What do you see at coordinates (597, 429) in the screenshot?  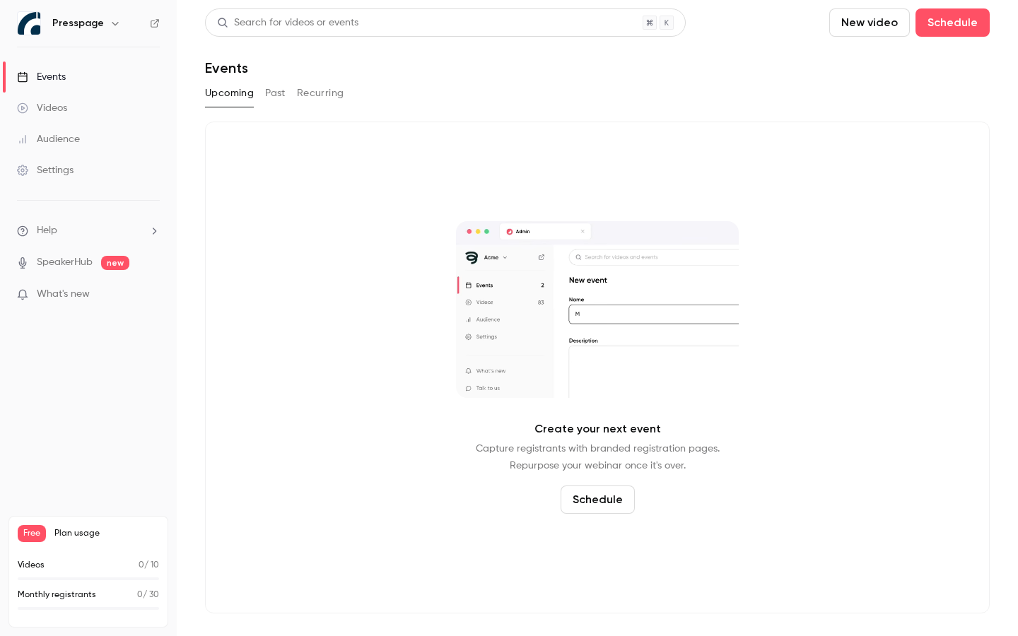 I see `p: Create your next event` at bounding box center [597, 429].